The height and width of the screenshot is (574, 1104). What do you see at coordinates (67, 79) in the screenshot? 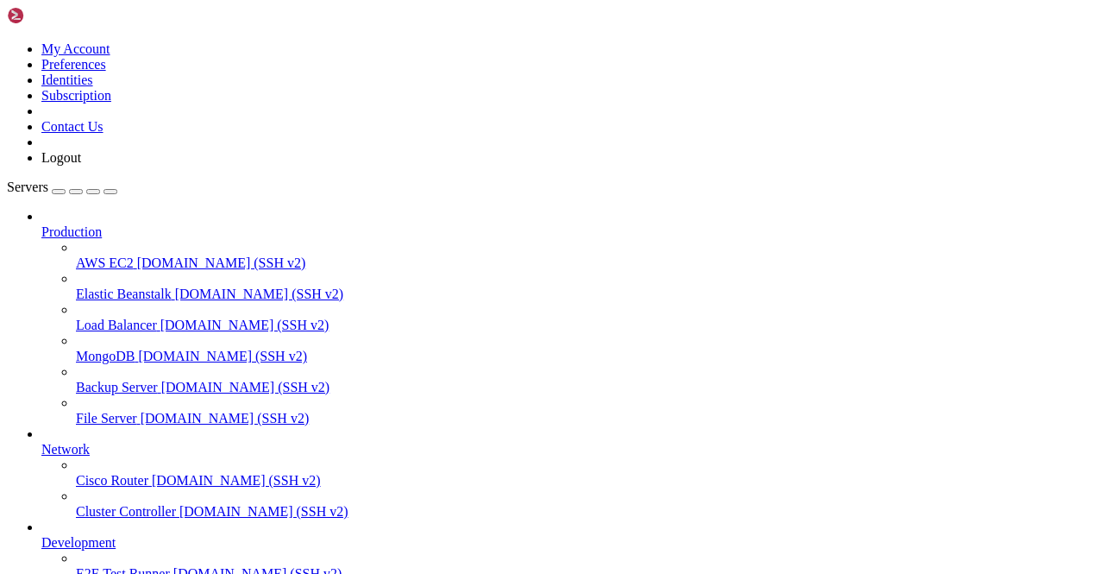
I see `a: Identities` at bounding box center [67, 79].